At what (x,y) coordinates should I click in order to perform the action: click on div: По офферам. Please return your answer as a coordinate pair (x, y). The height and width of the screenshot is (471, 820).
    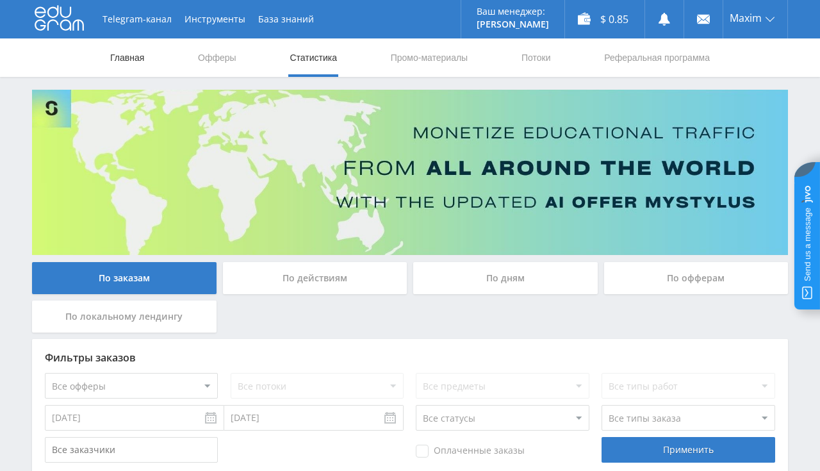
    Looking at the image, I should click on (697, 278).